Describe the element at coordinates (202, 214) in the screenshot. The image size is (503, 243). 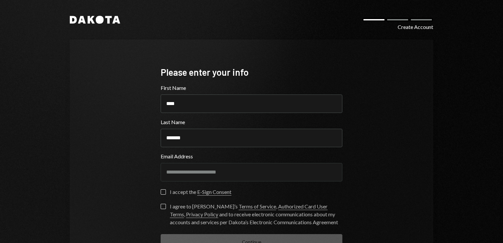
I see `a: Privacy Policy` at that location.